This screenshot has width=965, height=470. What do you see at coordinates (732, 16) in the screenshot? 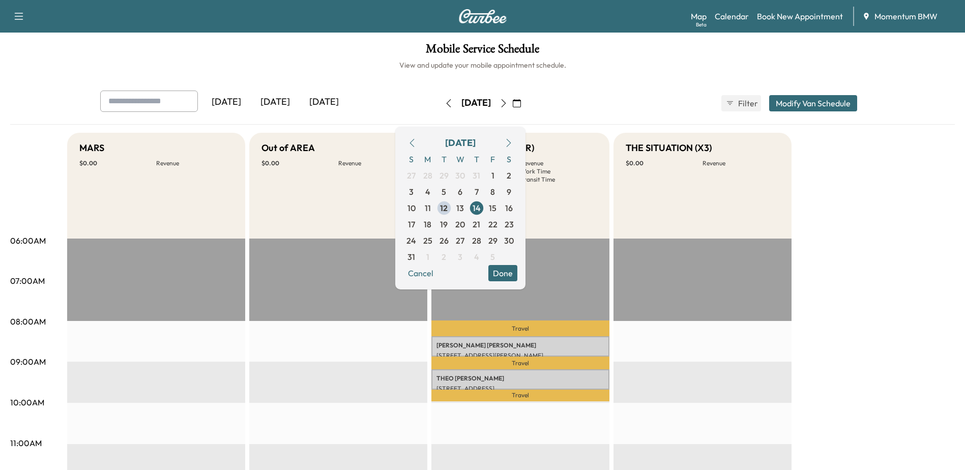
I see `a: Calendar` at bounding box center [732, 16].